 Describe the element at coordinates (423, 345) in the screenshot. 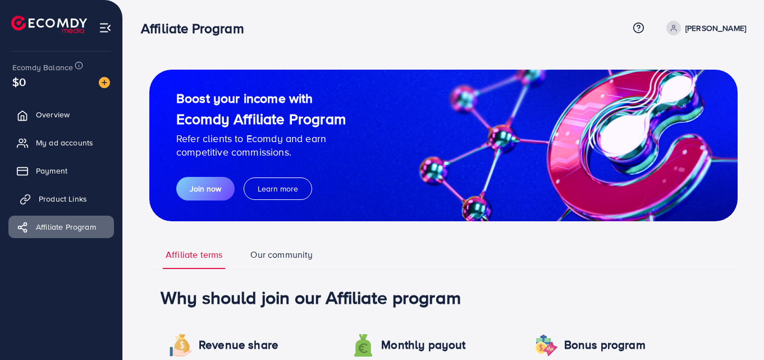

I see `h4: Monthly payout` at that location.